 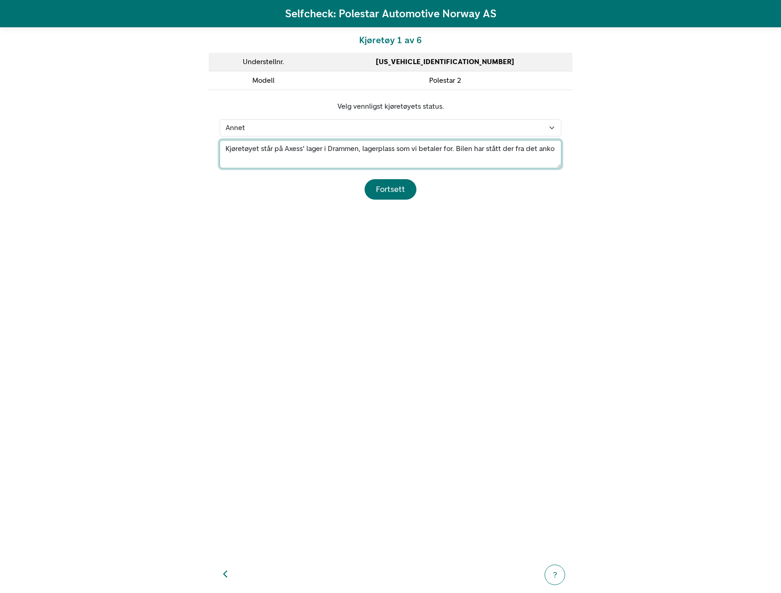 What do you see at coordinates (263, 62) in the screenshot?
I see `td: Understellnr.` at bounding box center [263, 62].